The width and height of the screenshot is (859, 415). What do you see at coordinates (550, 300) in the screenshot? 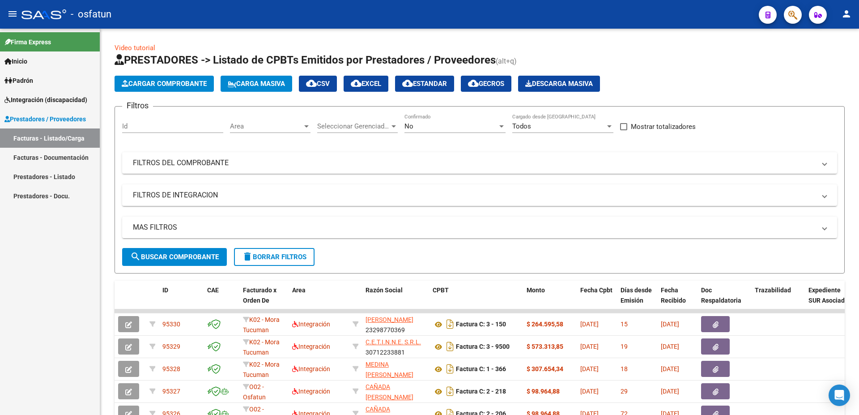
I see `datatable-header-cell: Monto` at bounding box center [550, 300].